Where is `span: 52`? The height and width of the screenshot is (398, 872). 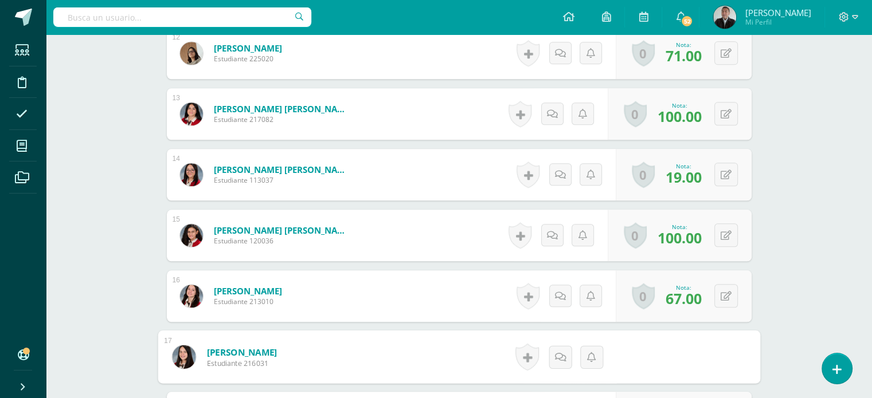
span: 52 is located at coordinates (686, 21).